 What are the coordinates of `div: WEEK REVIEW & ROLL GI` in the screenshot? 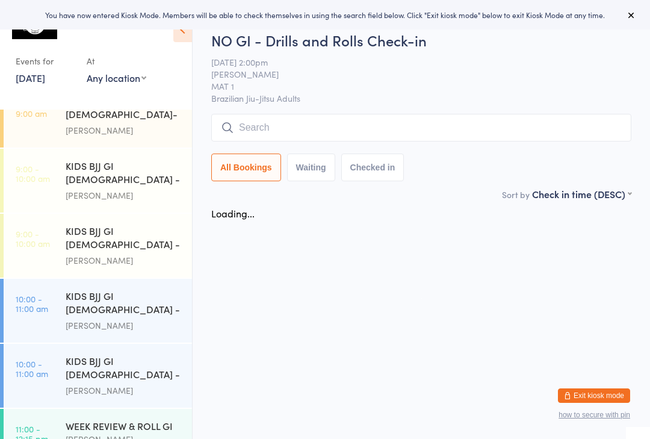 It's located at (123, 426).